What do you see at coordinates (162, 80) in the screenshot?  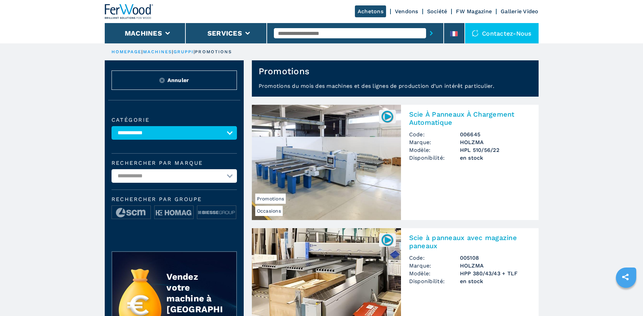 I see `img: Reset` at bounding box center [162, 80].